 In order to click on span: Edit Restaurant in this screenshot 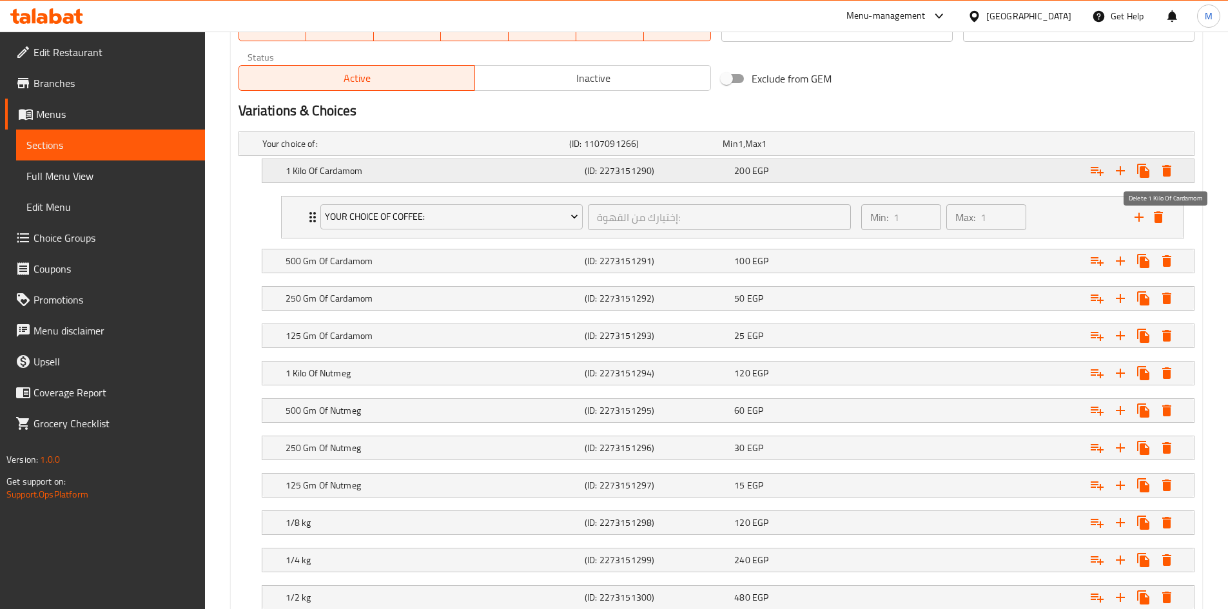, I will do `click(114, 52)`.